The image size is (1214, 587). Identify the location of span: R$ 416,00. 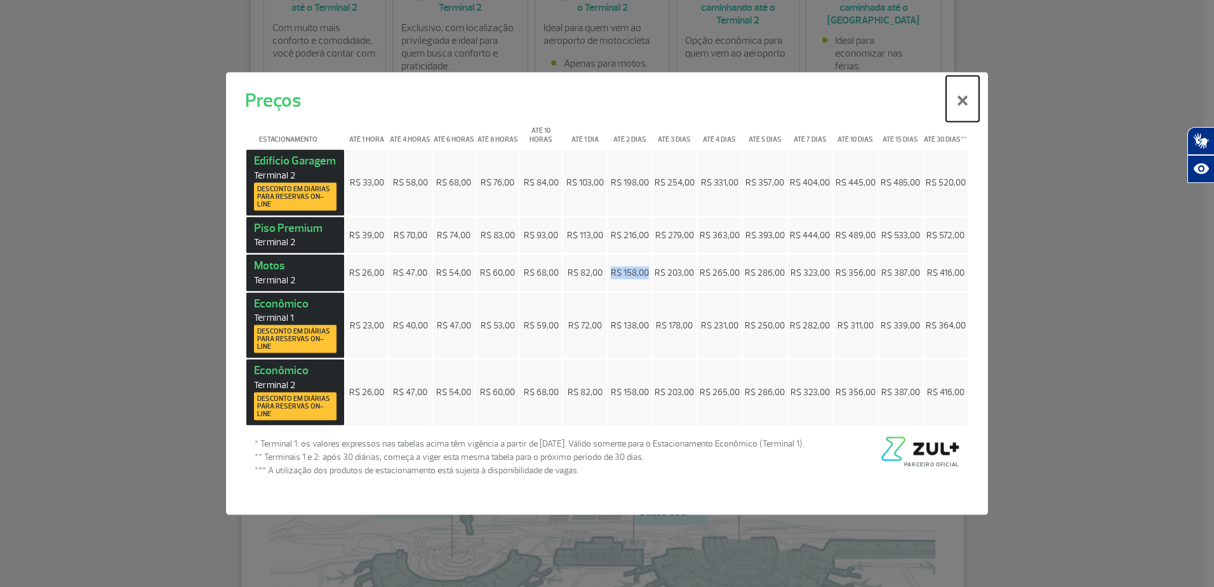
(945, 272).